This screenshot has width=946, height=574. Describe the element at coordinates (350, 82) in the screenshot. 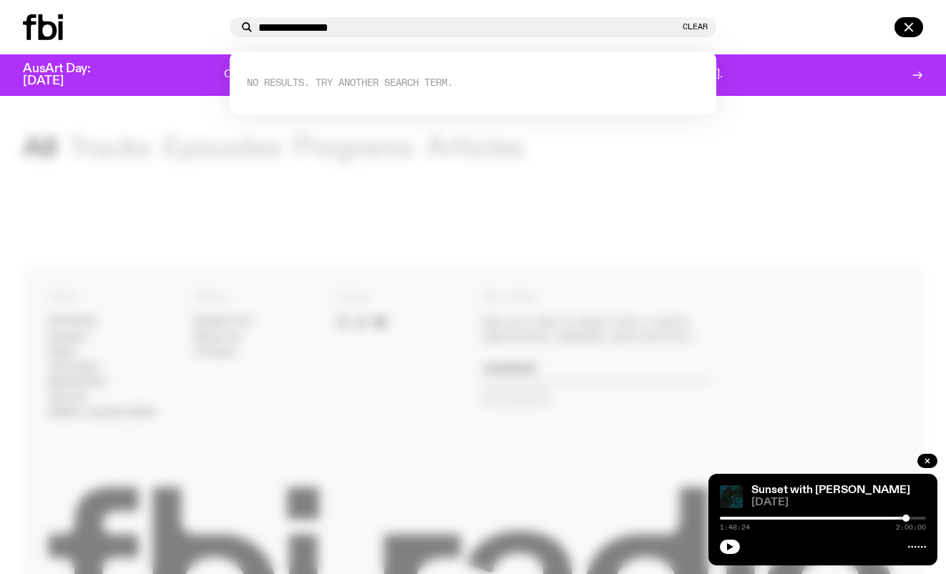

I see `span: No Results. Try another search term.` at that location.